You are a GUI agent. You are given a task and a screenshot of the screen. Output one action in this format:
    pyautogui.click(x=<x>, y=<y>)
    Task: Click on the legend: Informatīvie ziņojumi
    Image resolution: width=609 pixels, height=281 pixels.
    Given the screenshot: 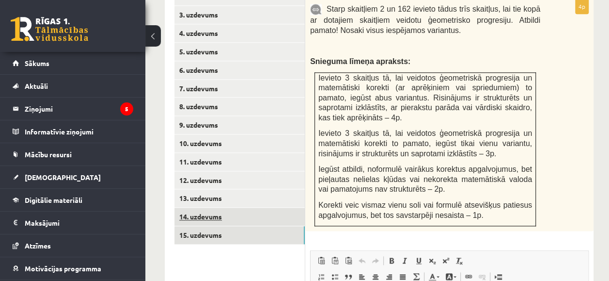 What is the action you would take?
    pyautogui.click(x=79, y=131)
    